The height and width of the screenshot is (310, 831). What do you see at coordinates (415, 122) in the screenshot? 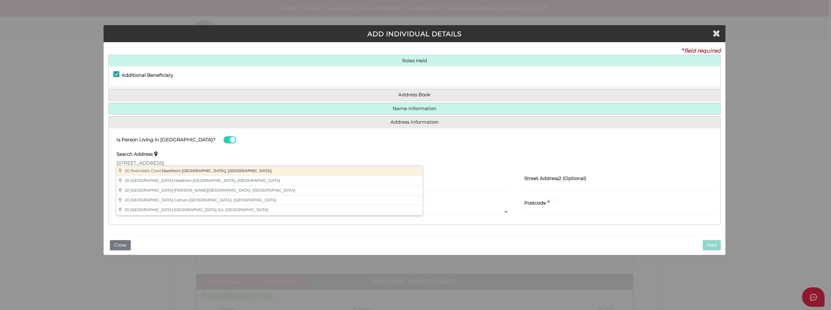
I see `a: Address Information` at bounding box center [415, 122].